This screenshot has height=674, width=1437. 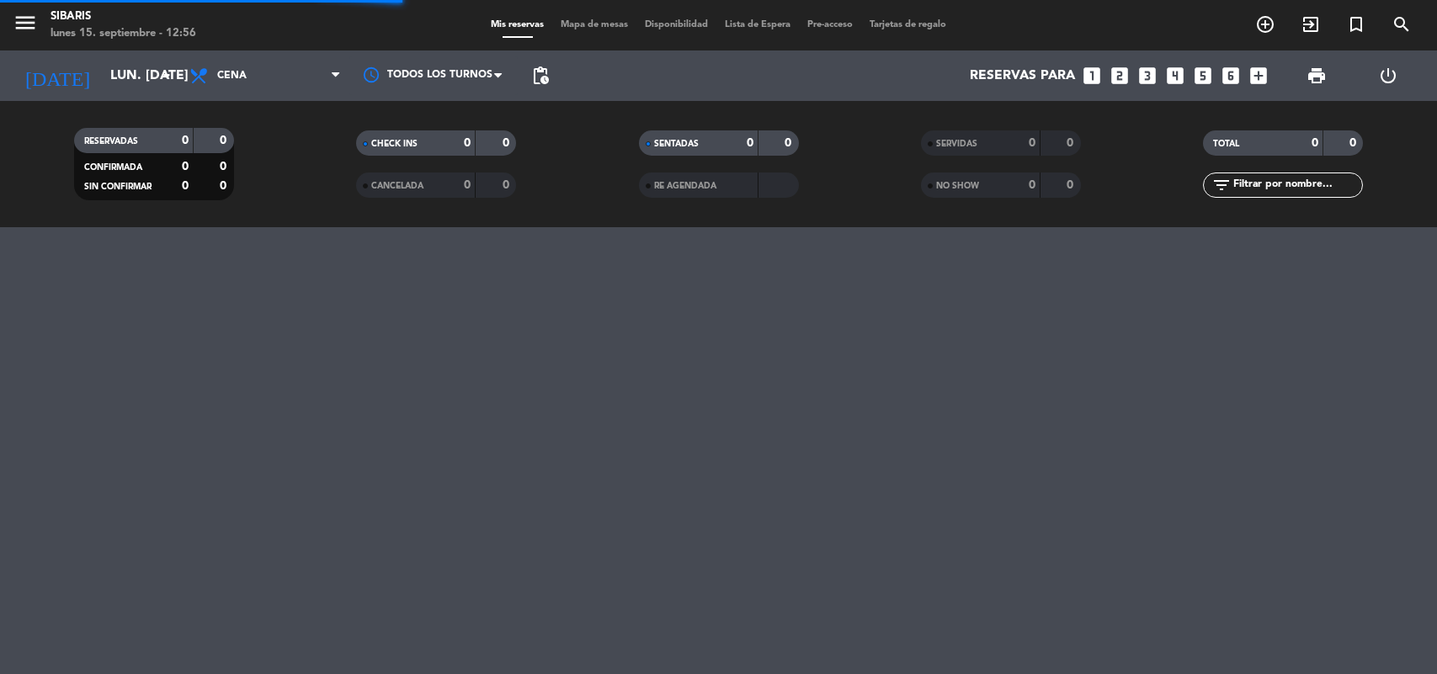 What do you see at coordinates (1147, 76) in the screenshot?
I see `i: looks_3` at bounding box center [1147, 76].